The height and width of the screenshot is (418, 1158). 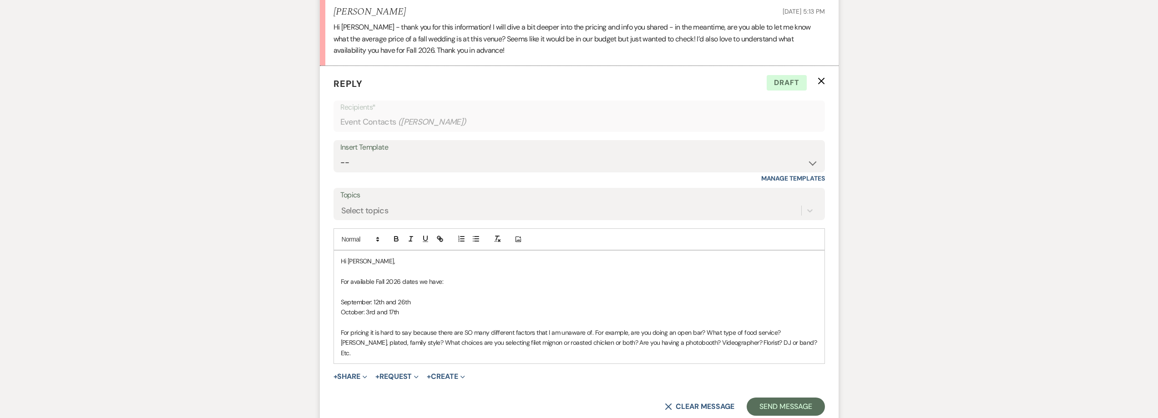 I want to click on div: Insert Template, so click(x=579, y=147).